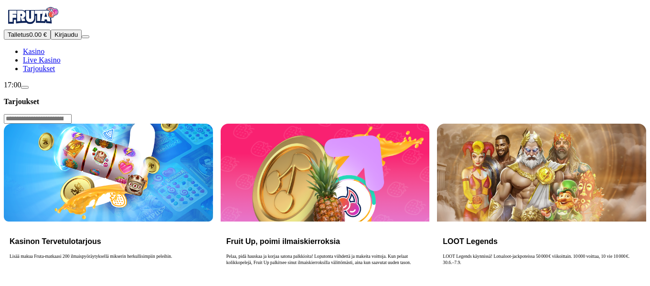 Image resolution: width=650 pixels, height=286 pixels. I want to click on span: Live Kasino, so click(42, 60).